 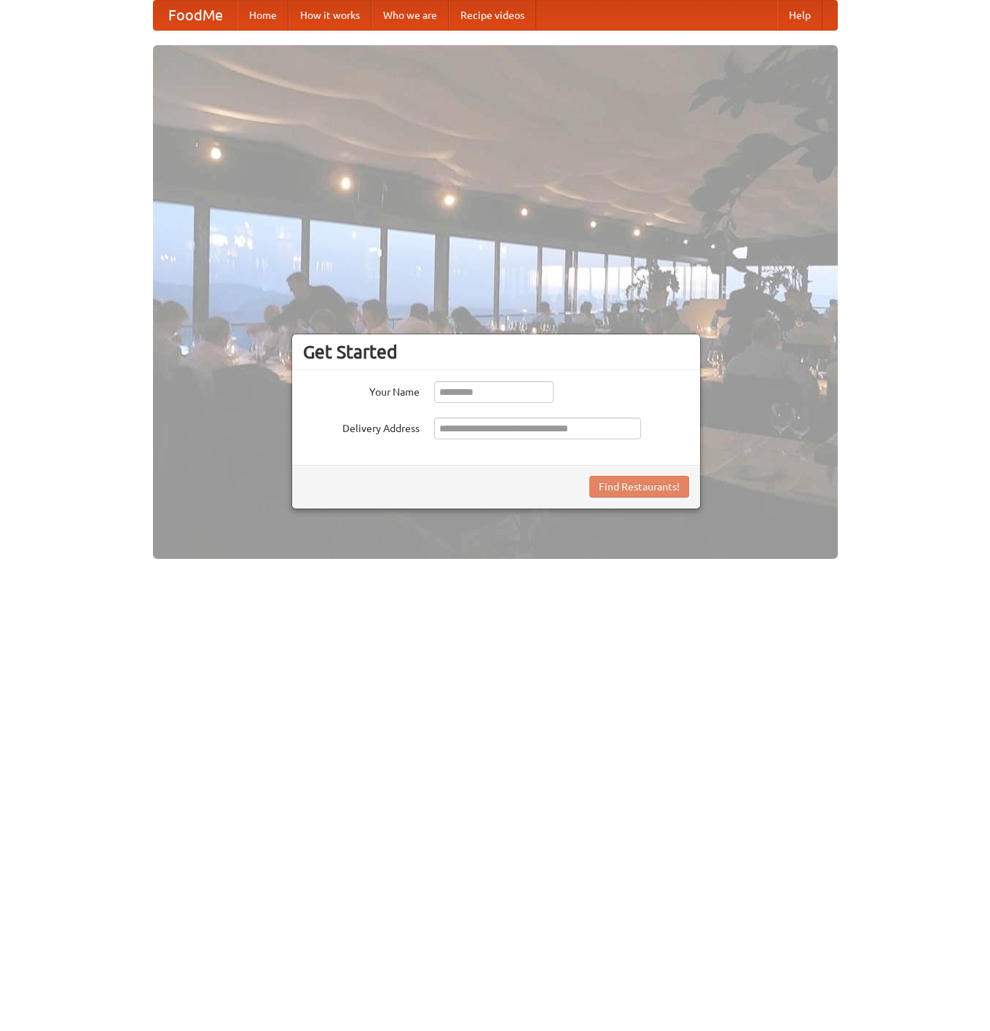 What do you see at coordinates (195, 15) in the screenshot?
I see `a: FoodMe` at bounding box center [195, 15].